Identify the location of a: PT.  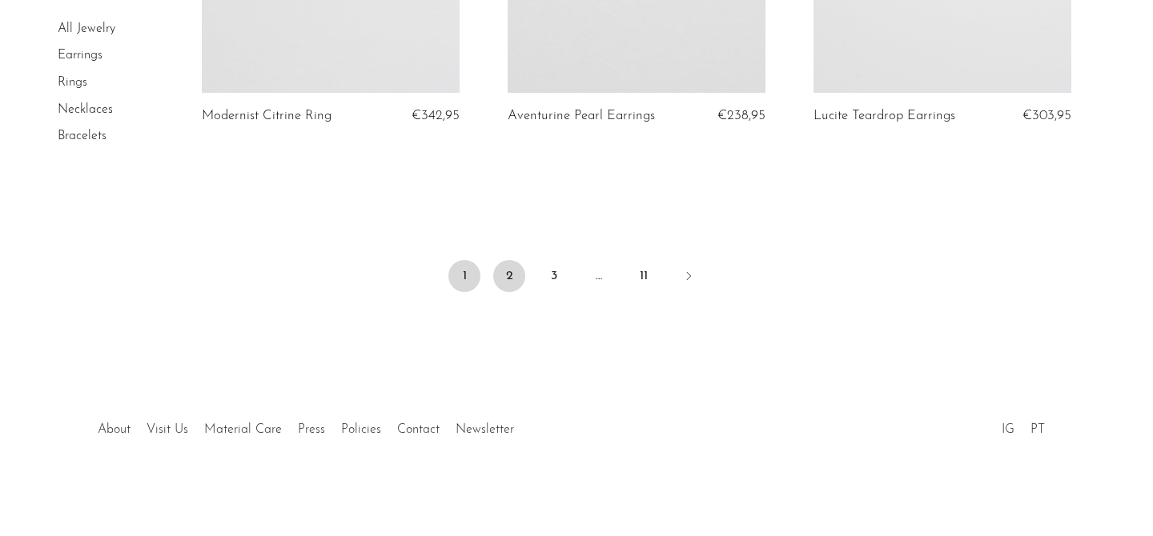
(1037, 430).